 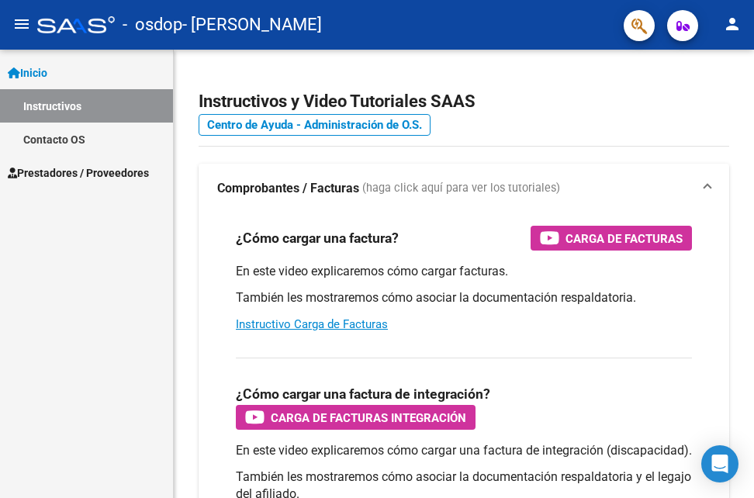 I want to click on h3: ¿Cómo cargar una factura de integración?, so click(x=363, y=394).